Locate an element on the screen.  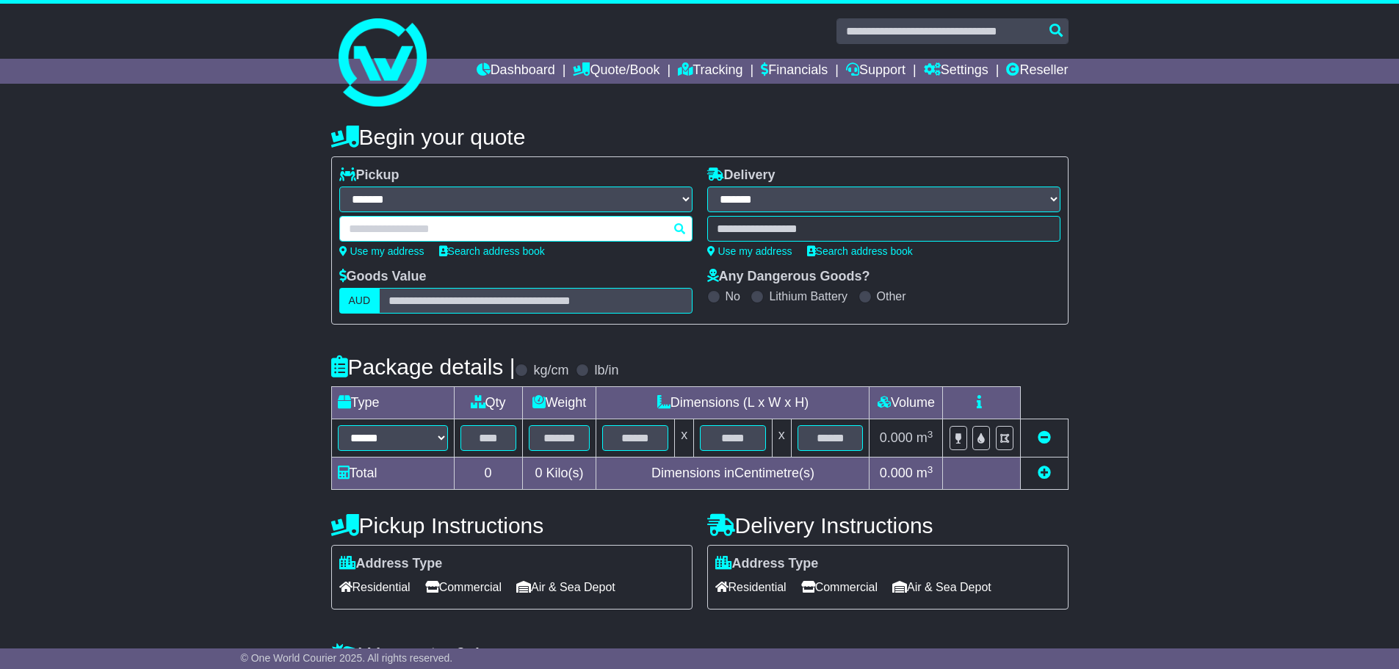
label: Goods Value is located at coordinates (383, 277).